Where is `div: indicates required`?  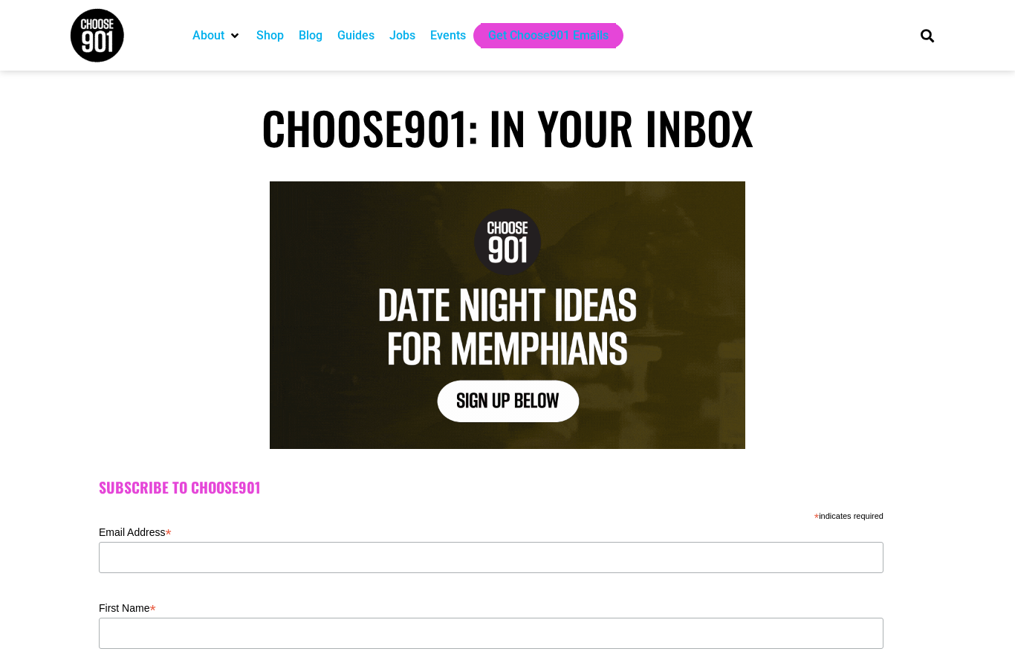
div: indicates required is located at coordinates (491, 514).